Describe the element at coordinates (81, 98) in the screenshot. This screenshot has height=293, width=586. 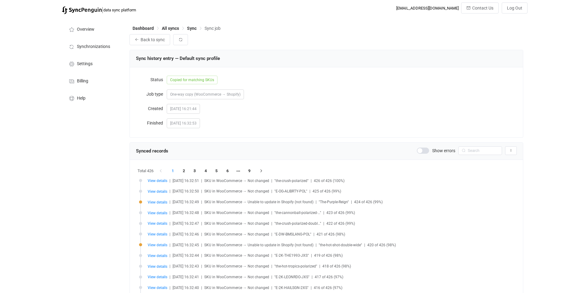
I see `span: Help` at that location.